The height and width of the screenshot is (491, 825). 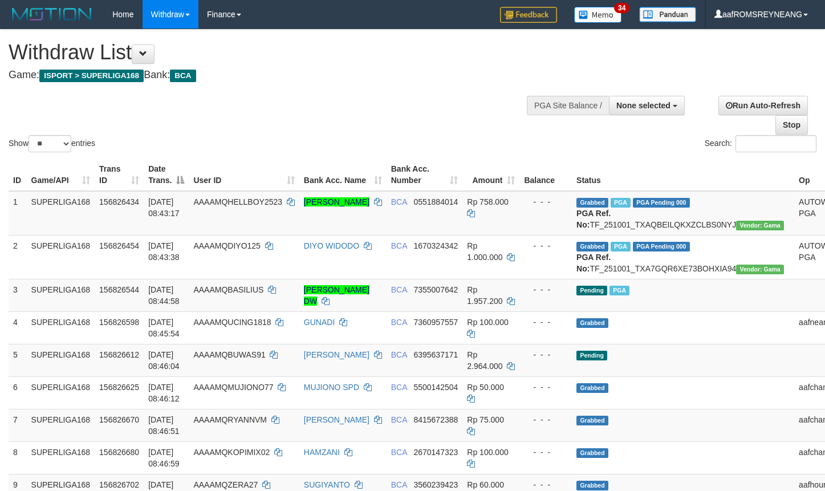 What do you see at coordinates (119, 484) in the screenshot?
I see `span: 156826702` at bounding box center [119, 484].